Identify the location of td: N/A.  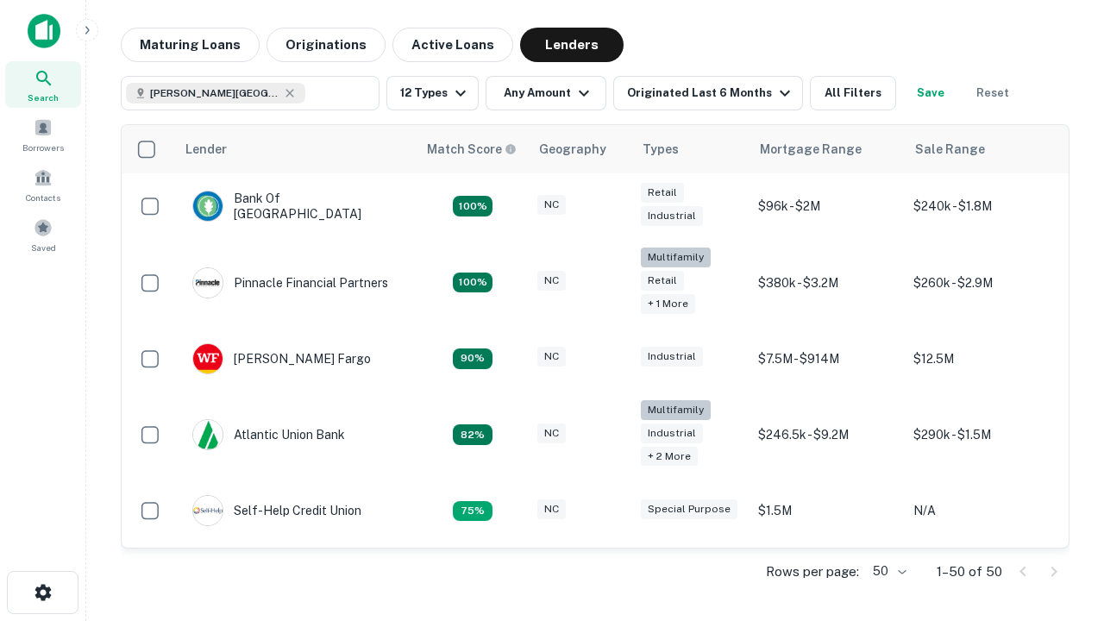
(982, 510).